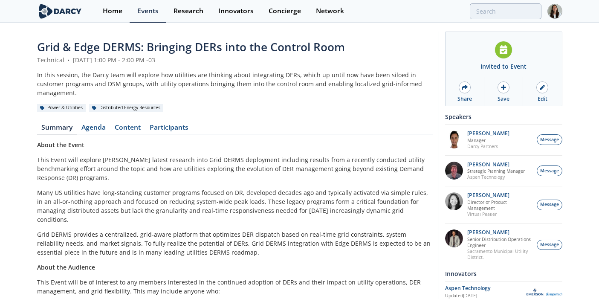  Describe the element at coordinates (495, 171) in the screenshot. I see `p: Strategic Planning Manager` at that location.